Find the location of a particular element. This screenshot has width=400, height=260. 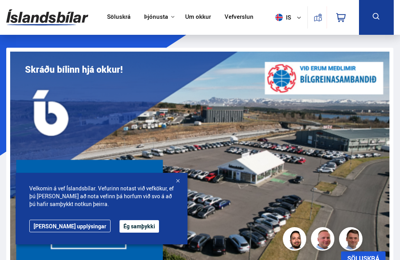

img: siFngHWaQ9KaOqBr.png is located at coordinates (324, 240).